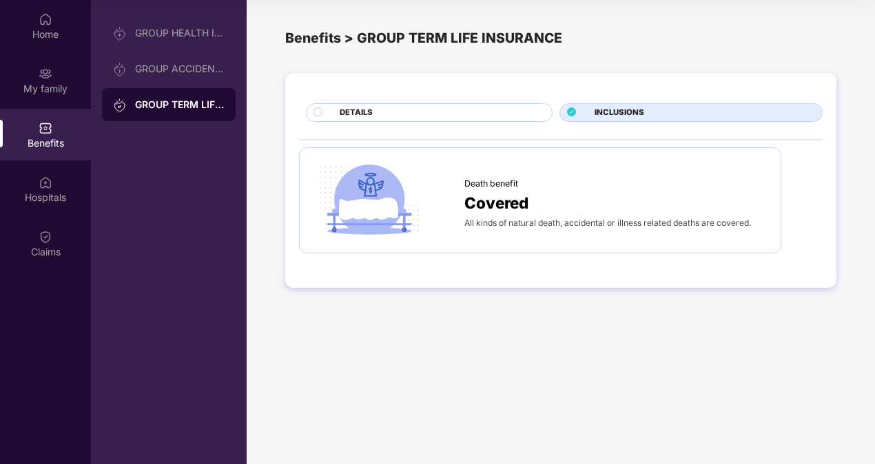  What do you see at coordinates (369, 200) in the screenshot?
I see `img: icon` at bounding box center [369, 200].